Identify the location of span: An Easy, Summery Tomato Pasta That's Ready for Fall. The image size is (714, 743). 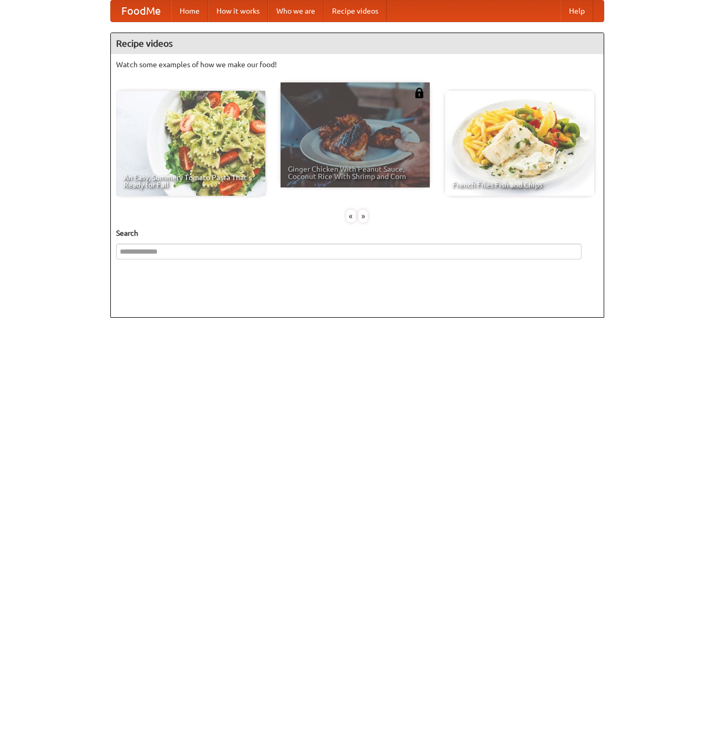
(191, 181).